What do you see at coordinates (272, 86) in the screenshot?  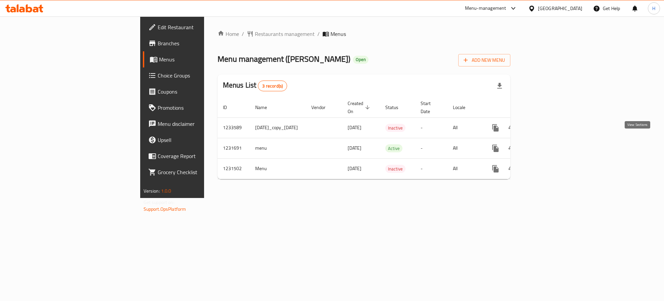 I see `div: Total records count` at bounding box center [272, 86].